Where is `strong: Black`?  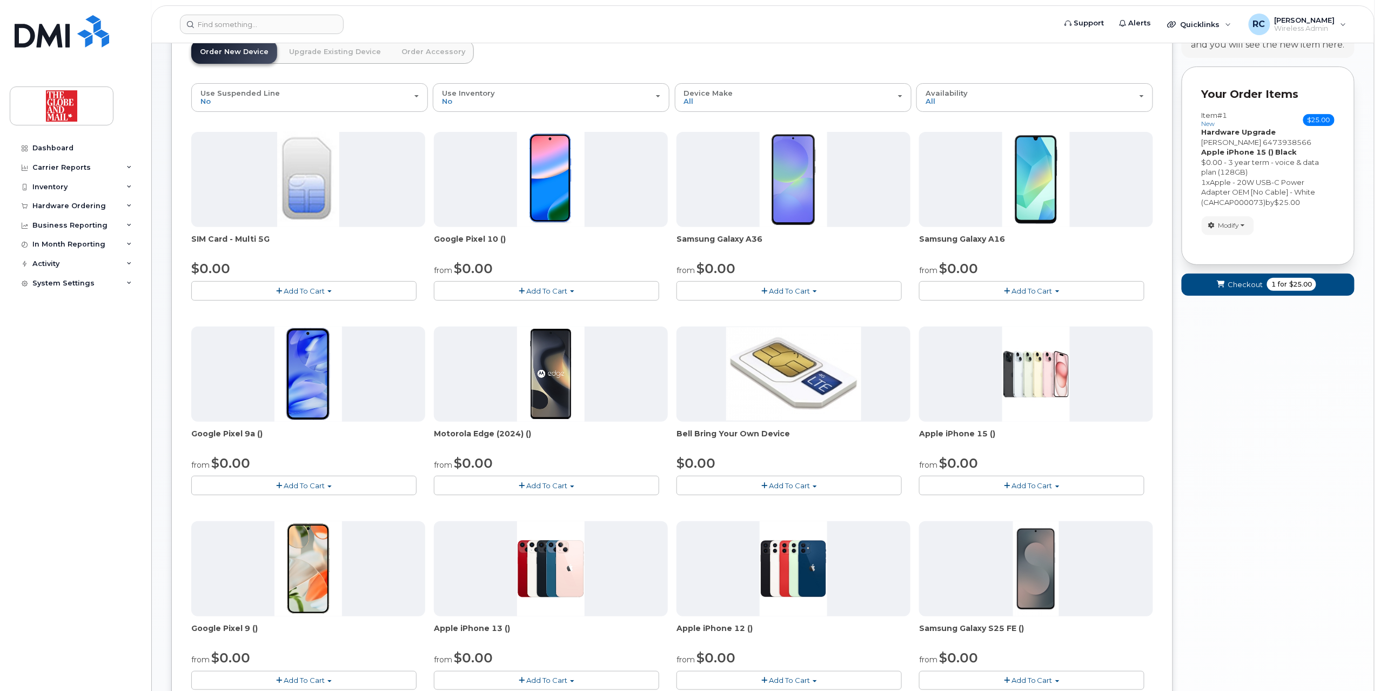 strong: Black is located at coordinates (1287, 152).